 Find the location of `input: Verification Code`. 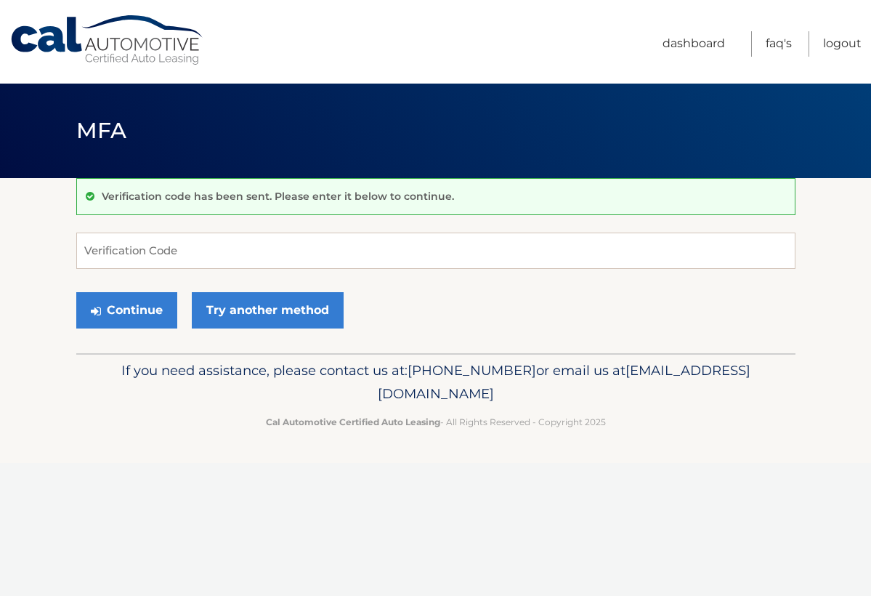

input: Verification Code is located at coordinates (436, 251).